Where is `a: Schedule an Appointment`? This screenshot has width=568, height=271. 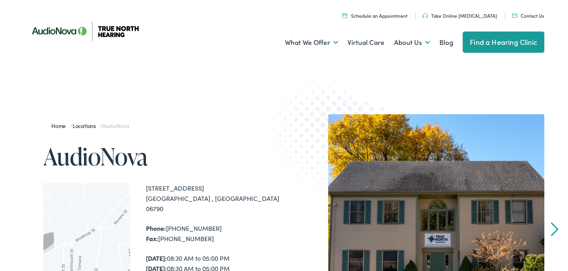
a: Schedule an Appointment is located at coordinates (375, 15).